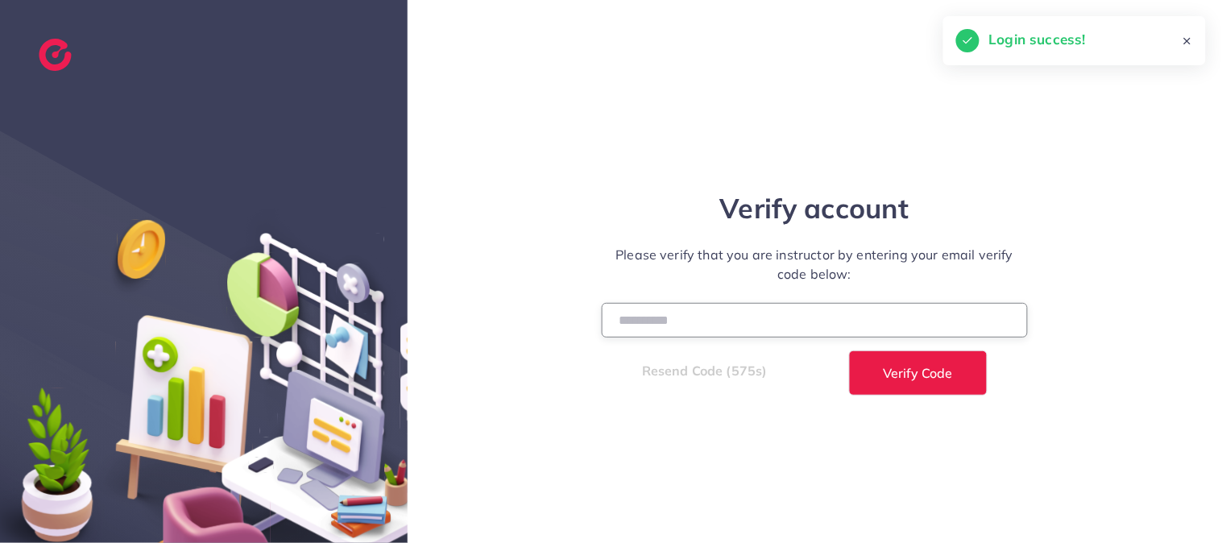 The height and width of the screenshot is (543, 1222). What do you see at coordinates (918, 373) in the screenshot?
I see `span: Verify Code` at bounding box center [918, 373].